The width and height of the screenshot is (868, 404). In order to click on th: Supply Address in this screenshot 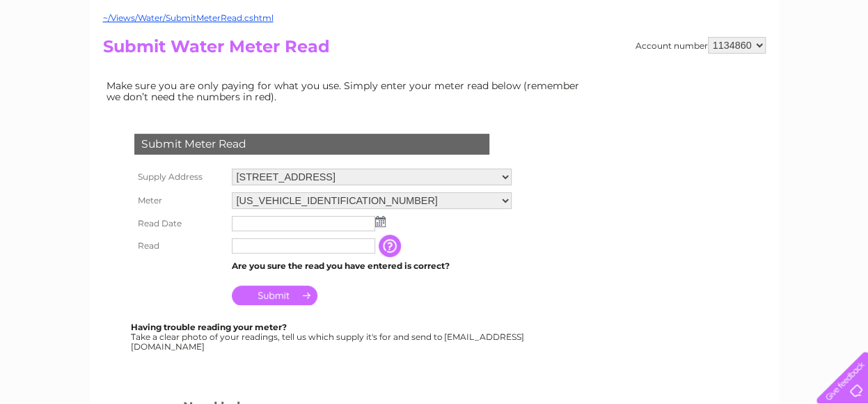, I will do `click(180, 177)`.